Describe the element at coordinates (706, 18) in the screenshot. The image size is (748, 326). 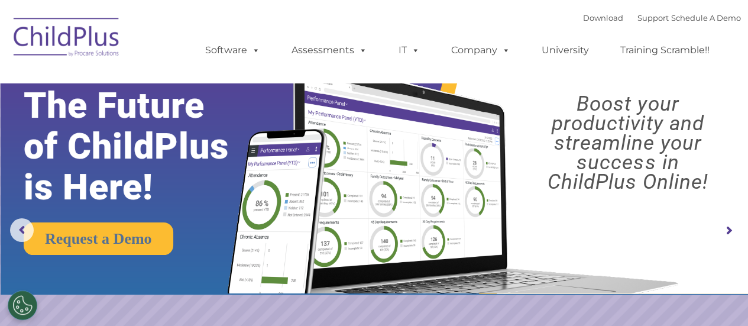
I see `a: Schedule A Demo` at that location.